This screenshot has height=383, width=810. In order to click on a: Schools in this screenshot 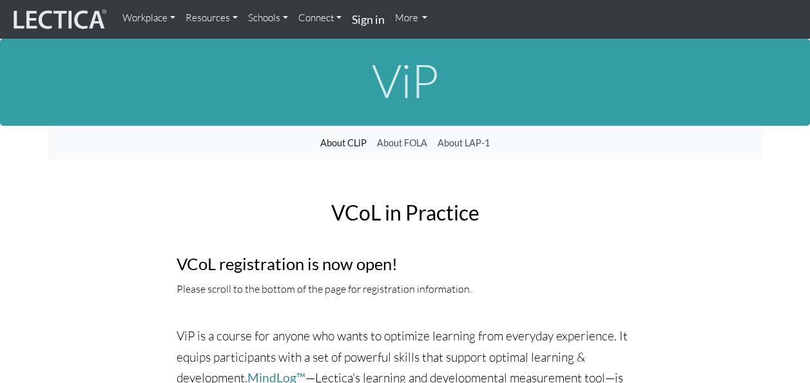, I will do `click(268, 18)`.